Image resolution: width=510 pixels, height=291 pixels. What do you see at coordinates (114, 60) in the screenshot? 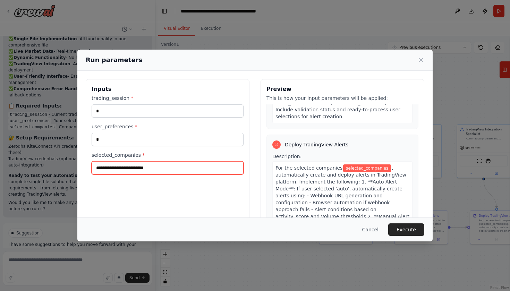
I see `h2: Run parameters` at bounding box center [114, 60].